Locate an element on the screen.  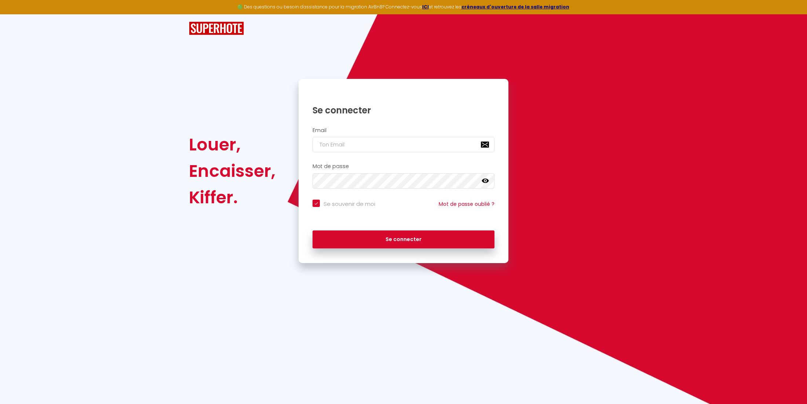
a: ICI is located at coordinates (425, 7).